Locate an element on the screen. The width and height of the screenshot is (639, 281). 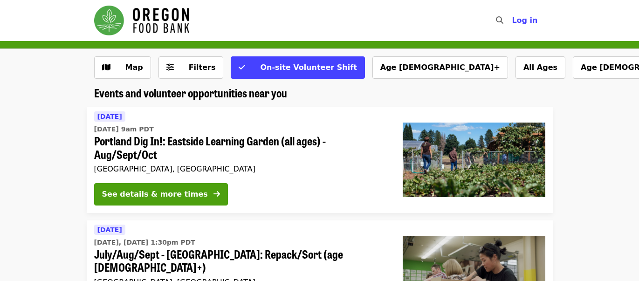
span: Portland Dig In!: Eastside Learning Garden (all ages) - Aug/Sept/Oct is located at coordinates (241, 148).